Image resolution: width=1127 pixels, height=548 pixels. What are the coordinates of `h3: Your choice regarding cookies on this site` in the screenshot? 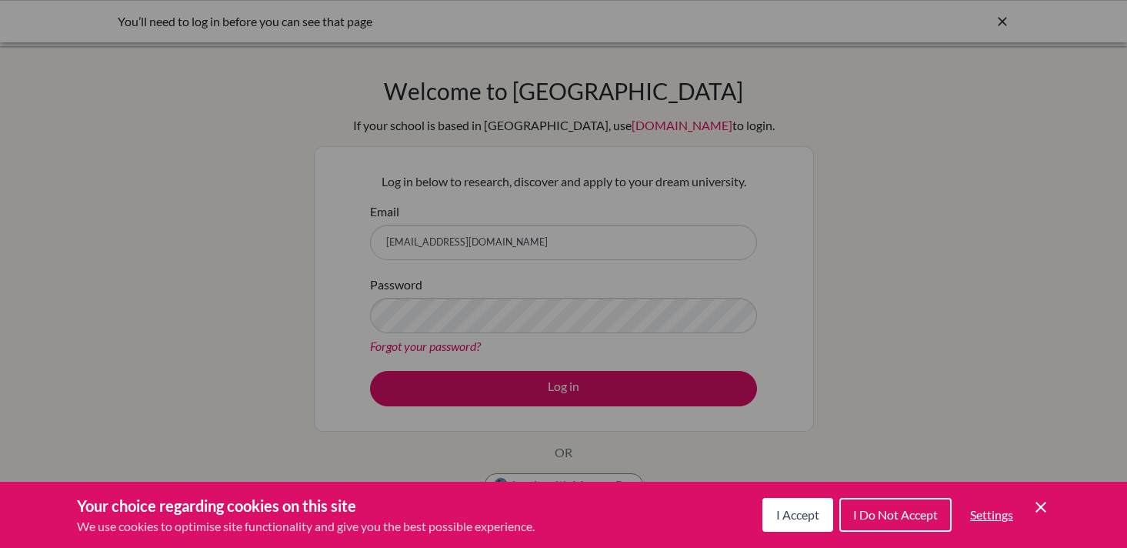 It's located at (306, 506).